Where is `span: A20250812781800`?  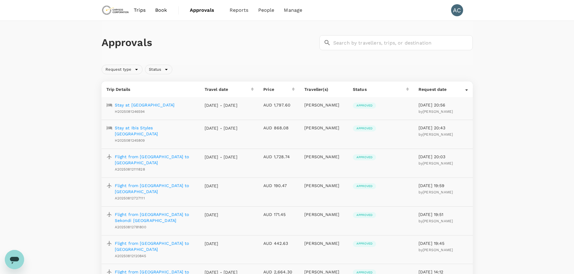 span: A20250812781800 is located at coordinates (130, 227).